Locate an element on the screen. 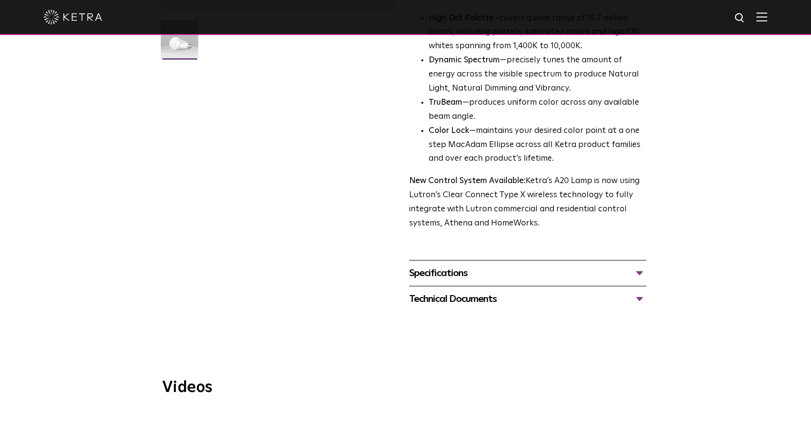  li: —produces uniform color across any available beam angle. is located at coordinates (537, 110).